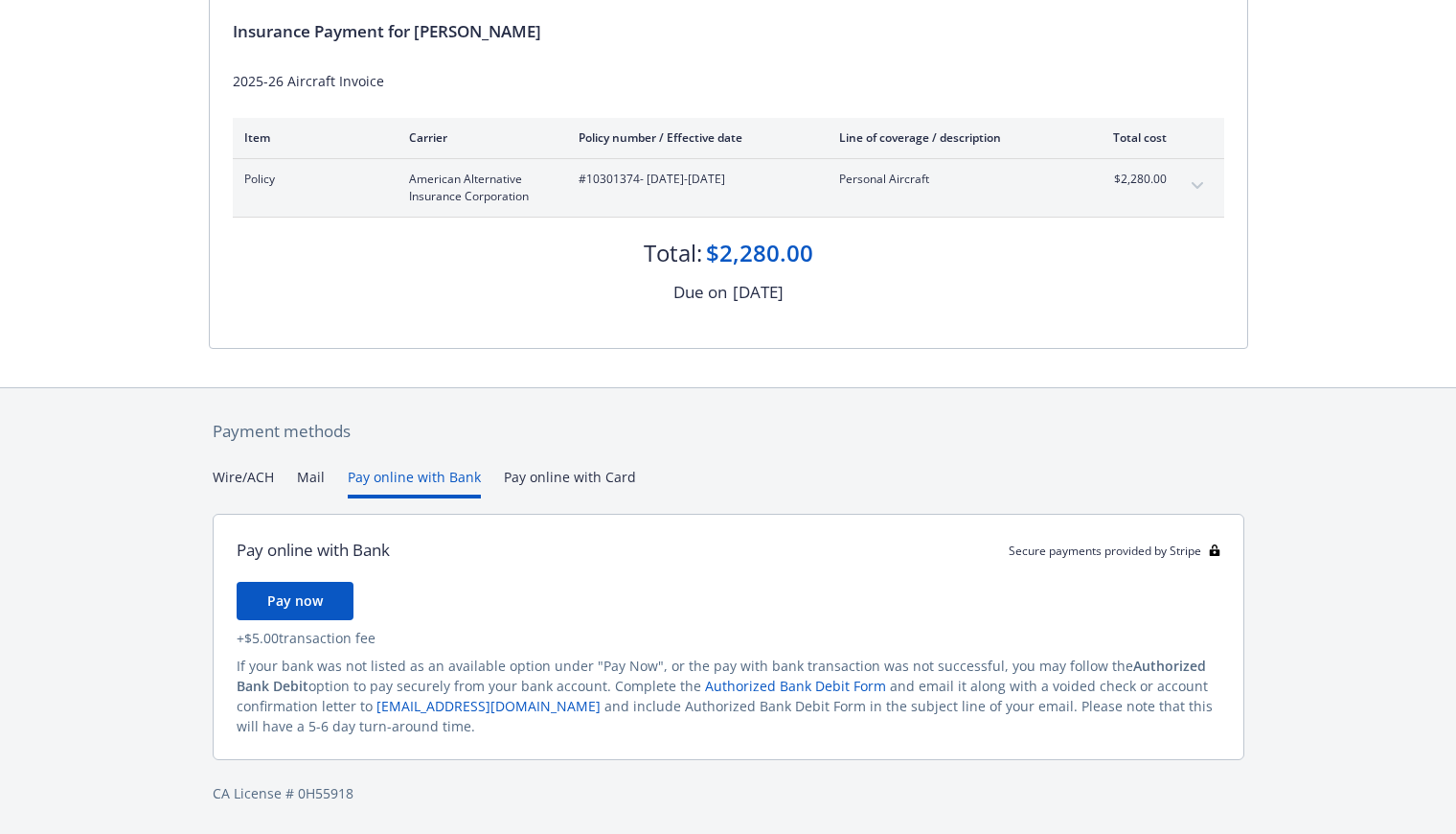 The height and width of the screenshot is (834, 1456). What do you see at coordinates (1131, 179) in the screenshot?
I see `span: $2,280.00` at bounding box center [1131, 179].